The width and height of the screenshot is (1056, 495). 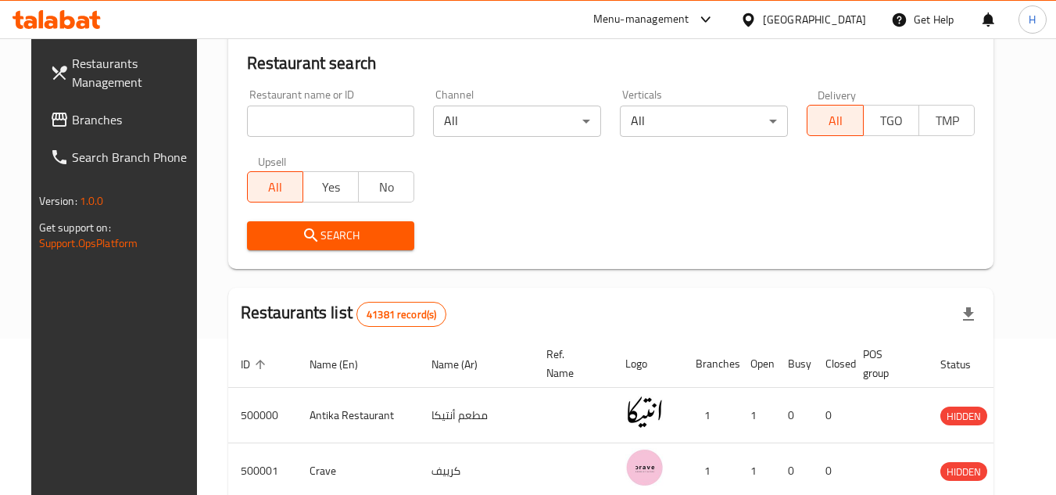 I want to click on td: مطعم أنتيكا, so click(x=476, y=415).